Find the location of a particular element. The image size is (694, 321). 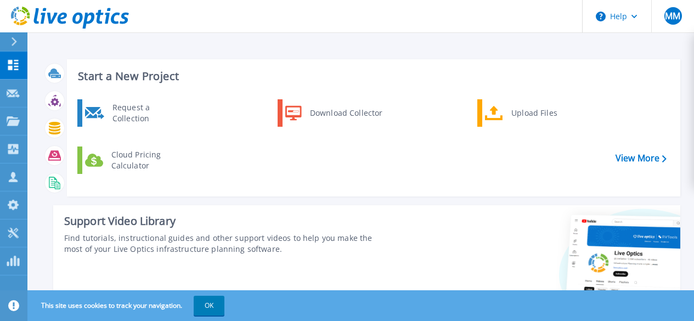

div: Request a Collection is located at coordinates (147, 113).